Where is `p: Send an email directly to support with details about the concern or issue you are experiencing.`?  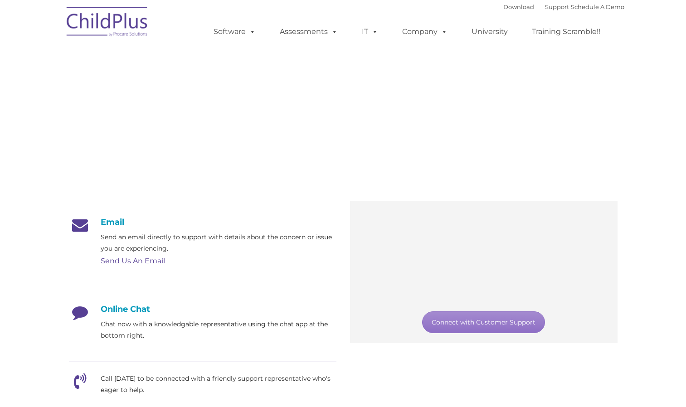 p: Send an email directly to support with details about the concern or issue you are experiencing. is located at coordinates (219, 243).